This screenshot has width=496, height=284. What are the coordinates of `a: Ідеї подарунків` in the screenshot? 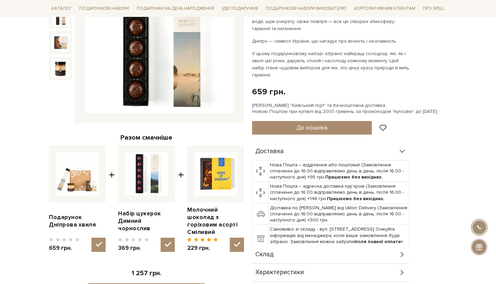 It's located at (240, 8).